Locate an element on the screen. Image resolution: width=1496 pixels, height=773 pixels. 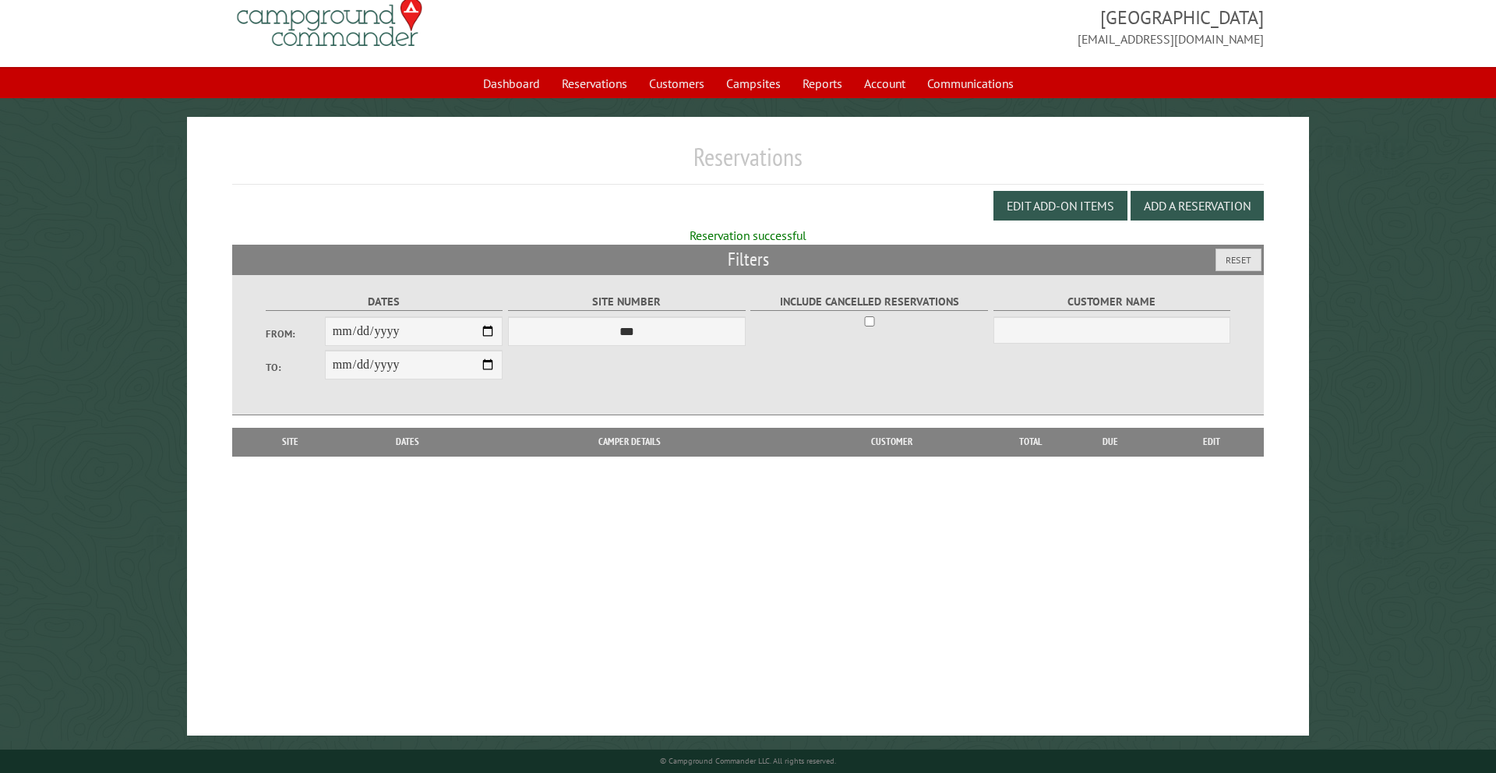
a: Reports is located at coordinates (822, 83).